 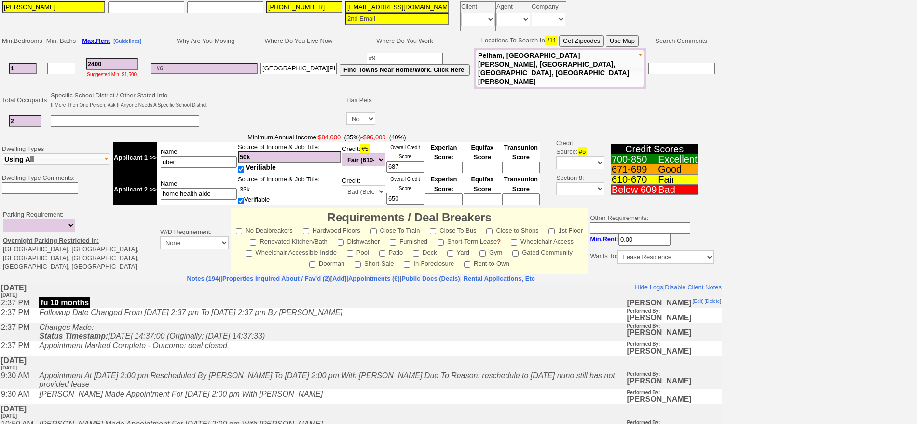 I want to click on label: Renovated Kitchen/Bath, so click(x=288, y=240).